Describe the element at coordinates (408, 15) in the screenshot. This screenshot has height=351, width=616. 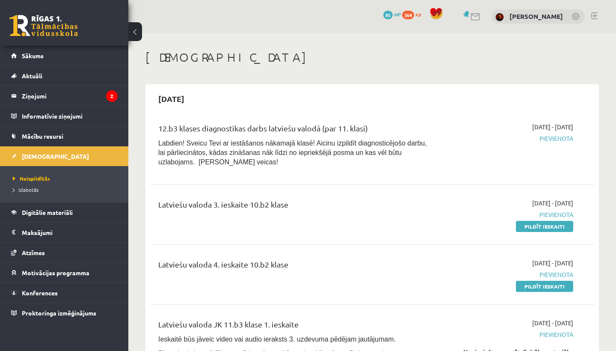
I see `span: 364` at that location.